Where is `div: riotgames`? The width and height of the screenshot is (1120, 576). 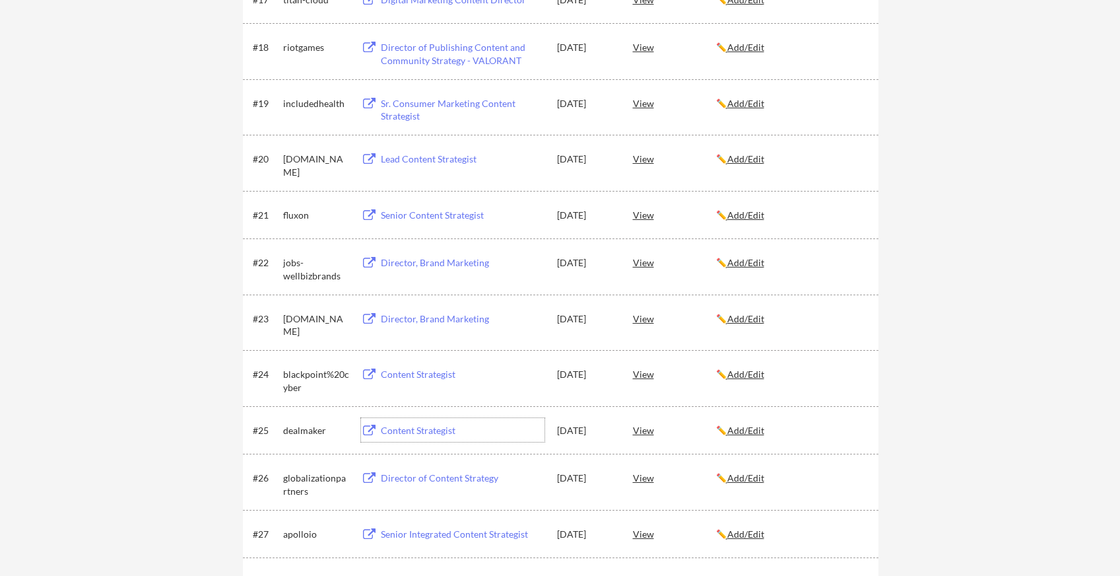 div: riotgames is located at coordinates (316, 48).